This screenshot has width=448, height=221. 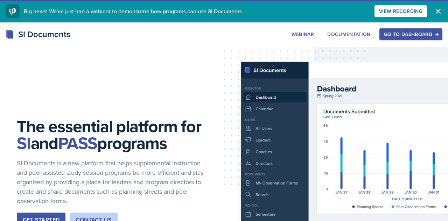 I want to click on button: Documentation, so click(x=349, y=34).